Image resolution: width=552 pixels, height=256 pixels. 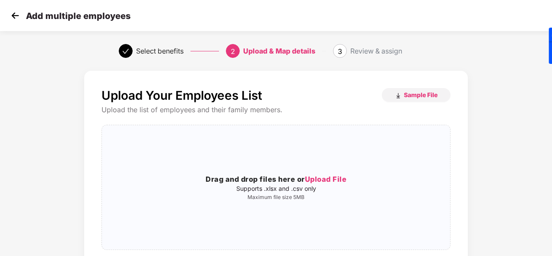 I want to click on p: Maximum file size 5MB, so click(x=276, y=197).